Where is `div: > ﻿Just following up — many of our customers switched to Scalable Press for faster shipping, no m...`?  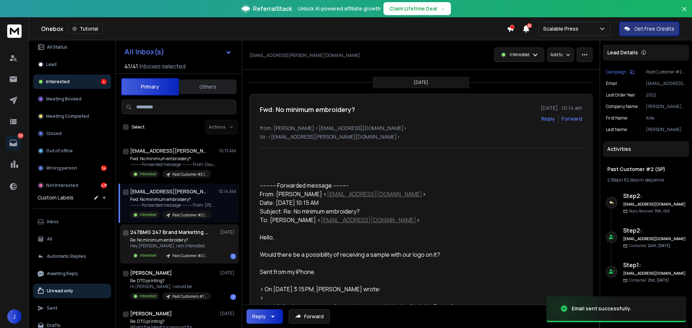
div: > ﻿Just following up — many of our customers switched to Scalable Press for faster shipping, no m... is located at coordinates (365, 311).